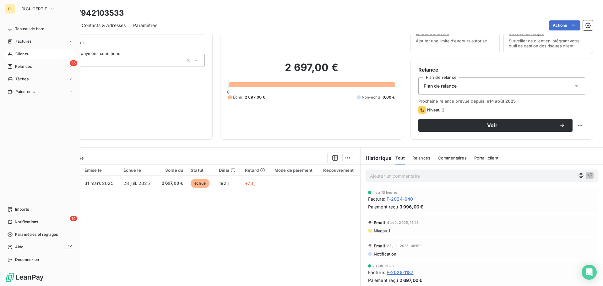 Image resolution: width=603 pixels, height=286 pixels. I want to click on div: Émise le, so click(100, 170).